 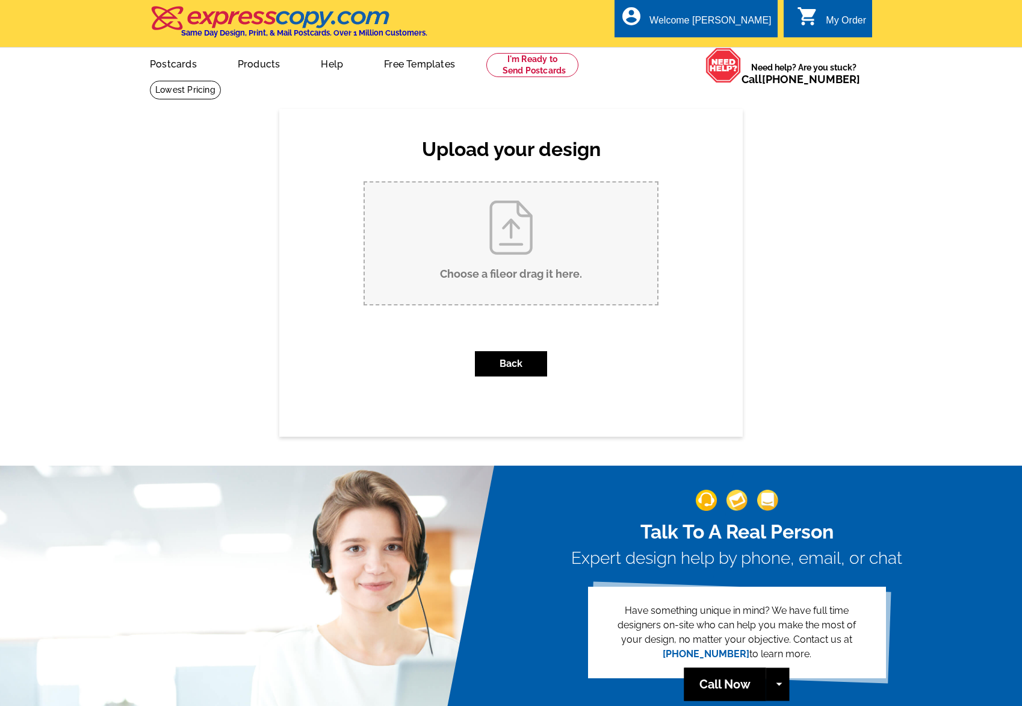 What do you see at coordinates (632, 16) in the screenshot?
I see `i: account_circle` at bounding box center [632, 16].